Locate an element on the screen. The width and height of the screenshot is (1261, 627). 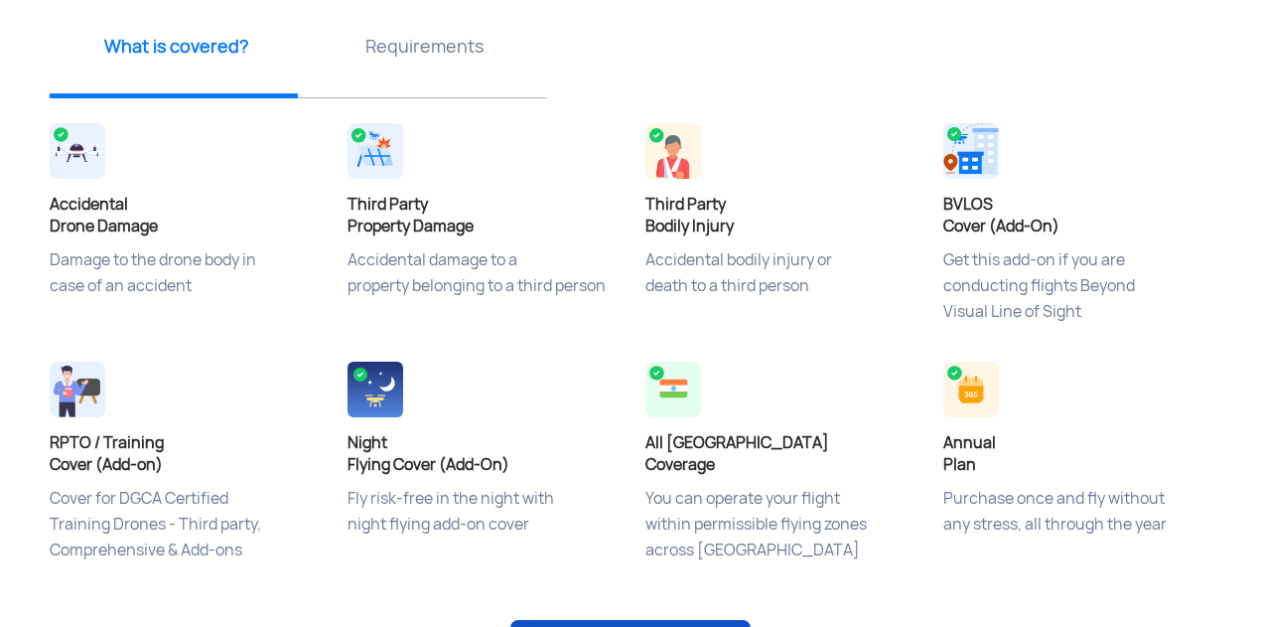
h4: Third Party Property Damage is located at coordinates (482, 215).